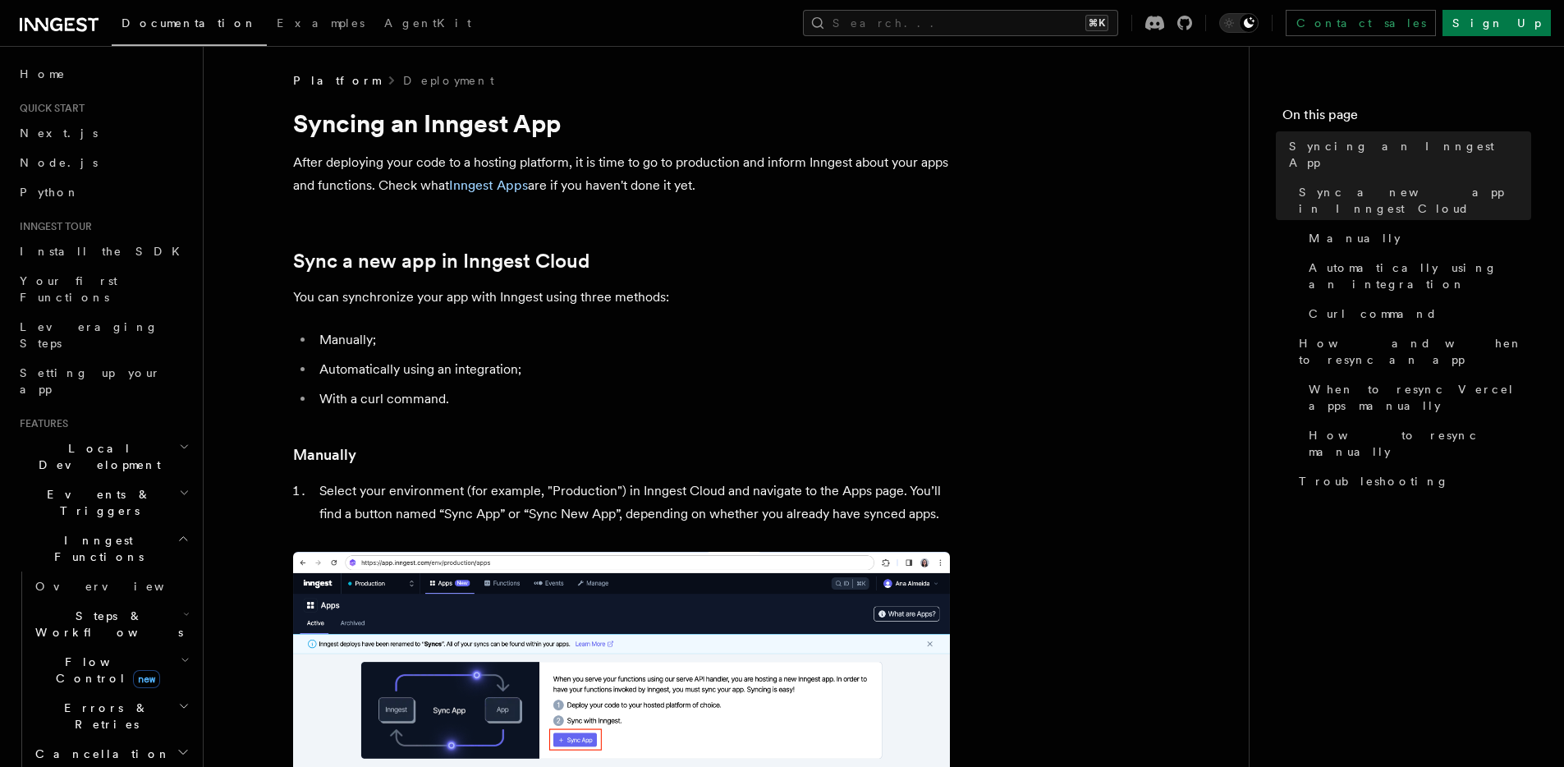 The width and height of the screenshot is (1564, 767). I want to click on li: With a curl command., so click(632, 399).